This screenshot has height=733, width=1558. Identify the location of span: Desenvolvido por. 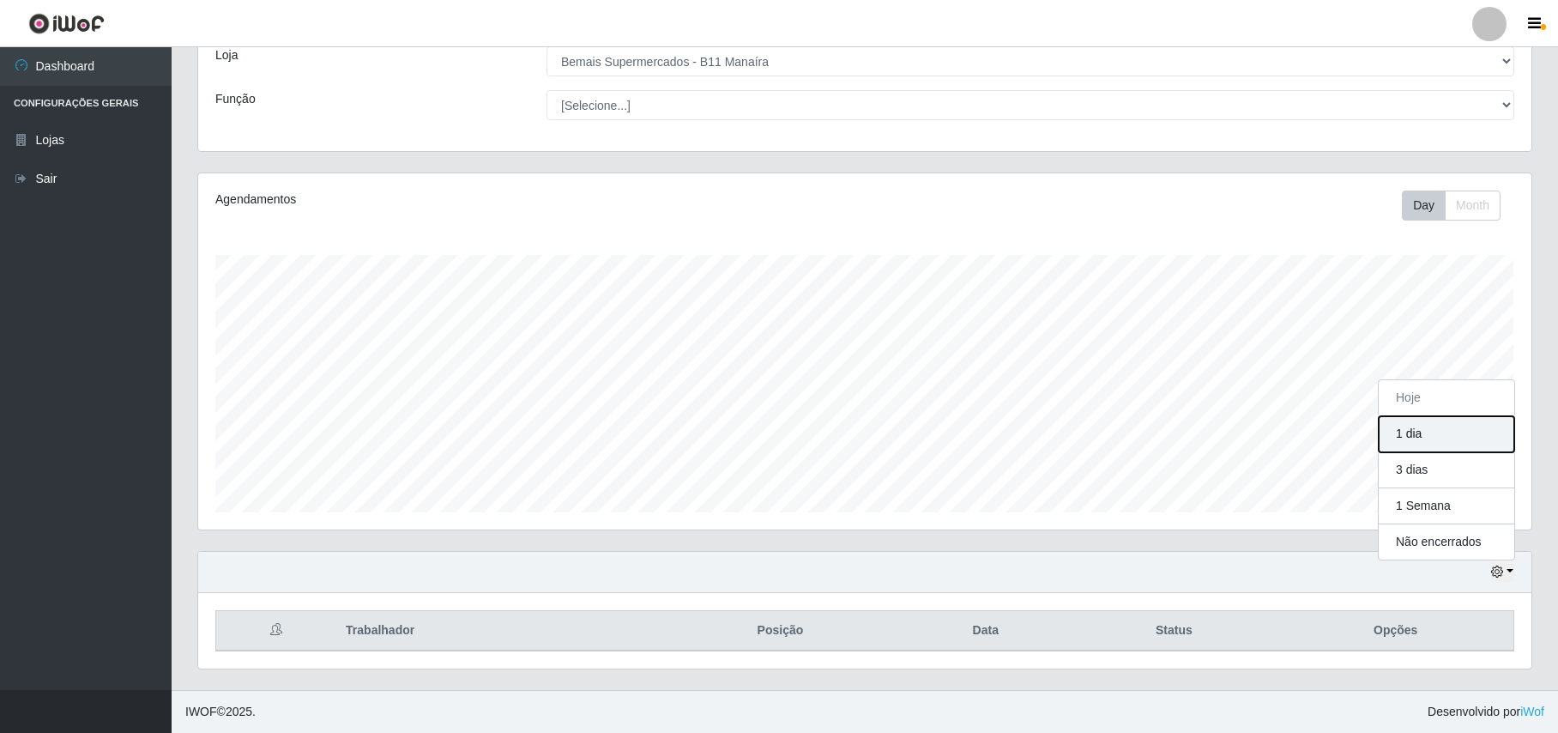
(1486, 711).